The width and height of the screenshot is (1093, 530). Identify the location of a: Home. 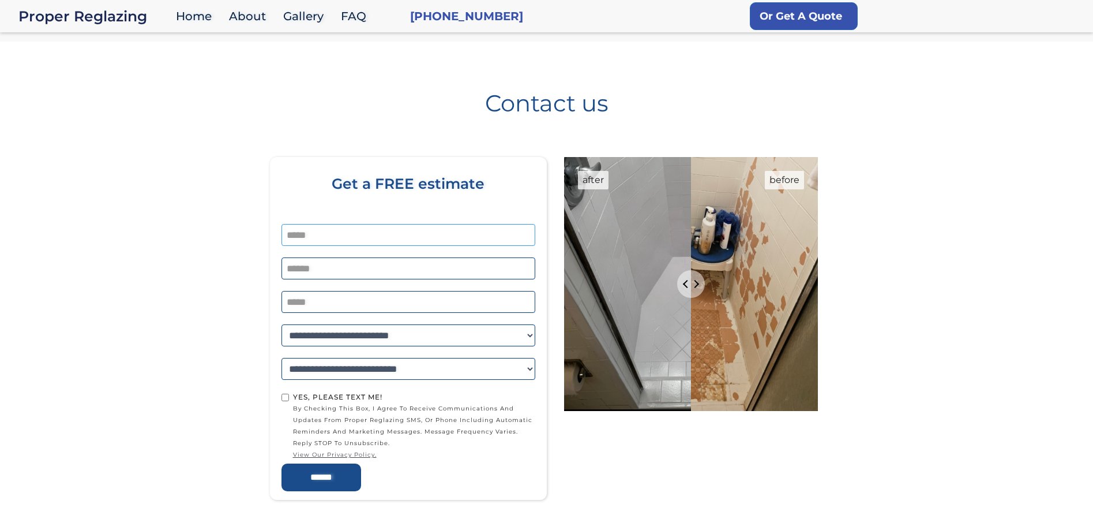
(197, 16).